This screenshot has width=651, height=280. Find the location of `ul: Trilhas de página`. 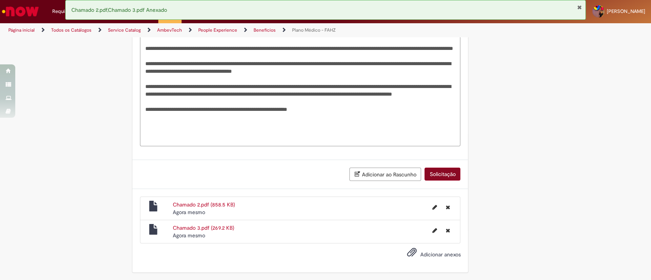

ul: Trilhas de página is located at coordinates (217, 30).